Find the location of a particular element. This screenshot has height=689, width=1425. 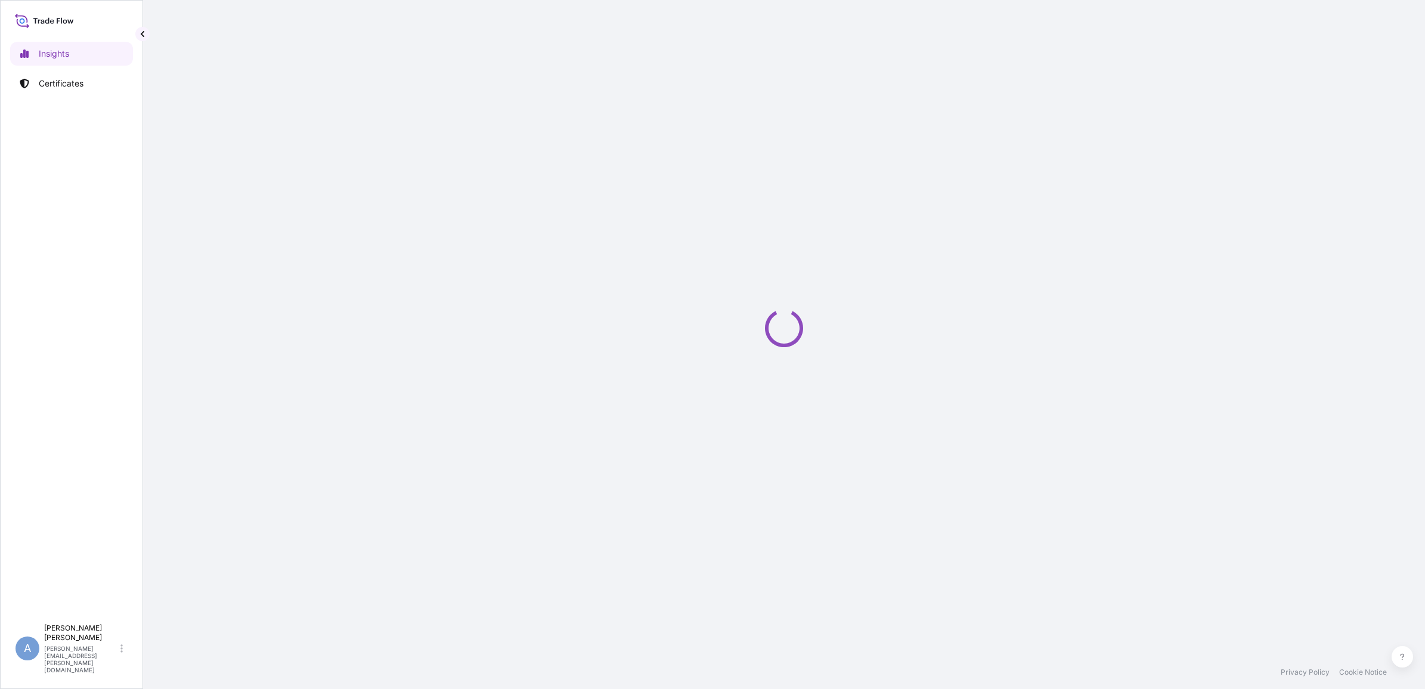

a: Certificates is located at coordinates (72, 83).